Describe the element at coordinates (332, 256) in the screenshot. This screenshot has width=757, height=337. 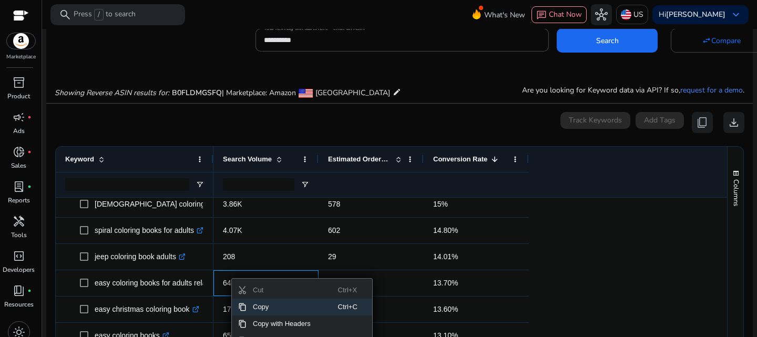
I see `span: 29` at that location.